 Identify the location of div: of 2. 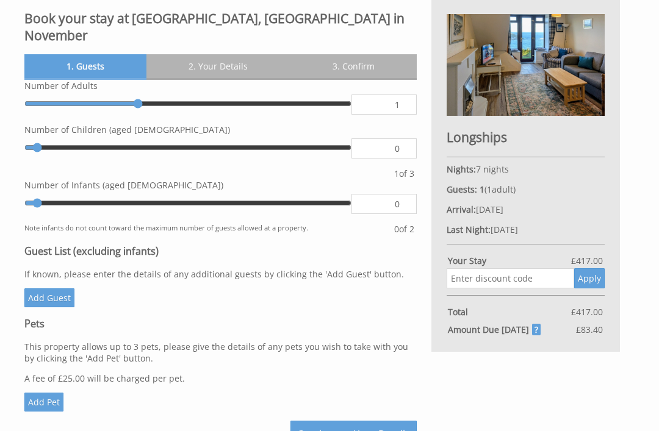
(404, 229).